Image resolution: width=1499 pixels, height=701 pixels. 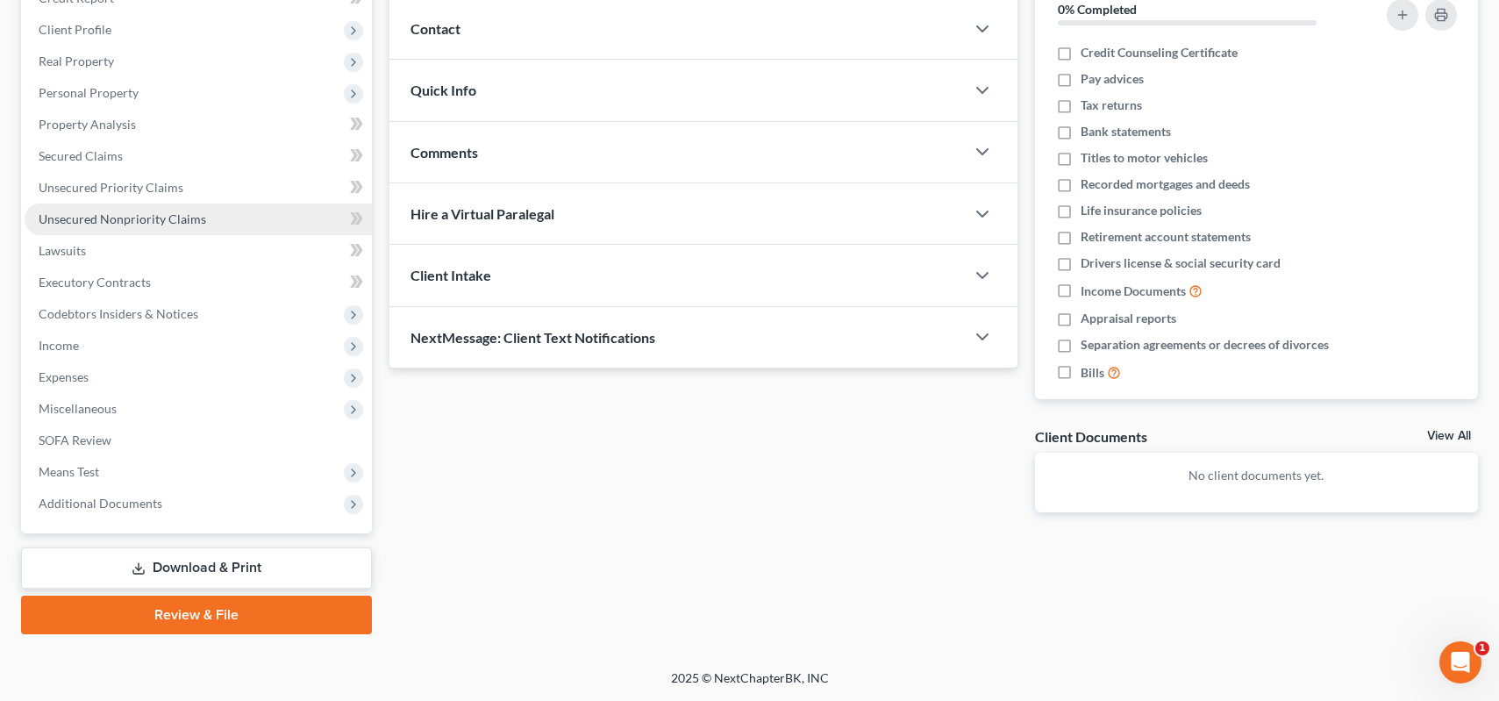 I want to click on span: Client Profile, so click(x=75, y=29).